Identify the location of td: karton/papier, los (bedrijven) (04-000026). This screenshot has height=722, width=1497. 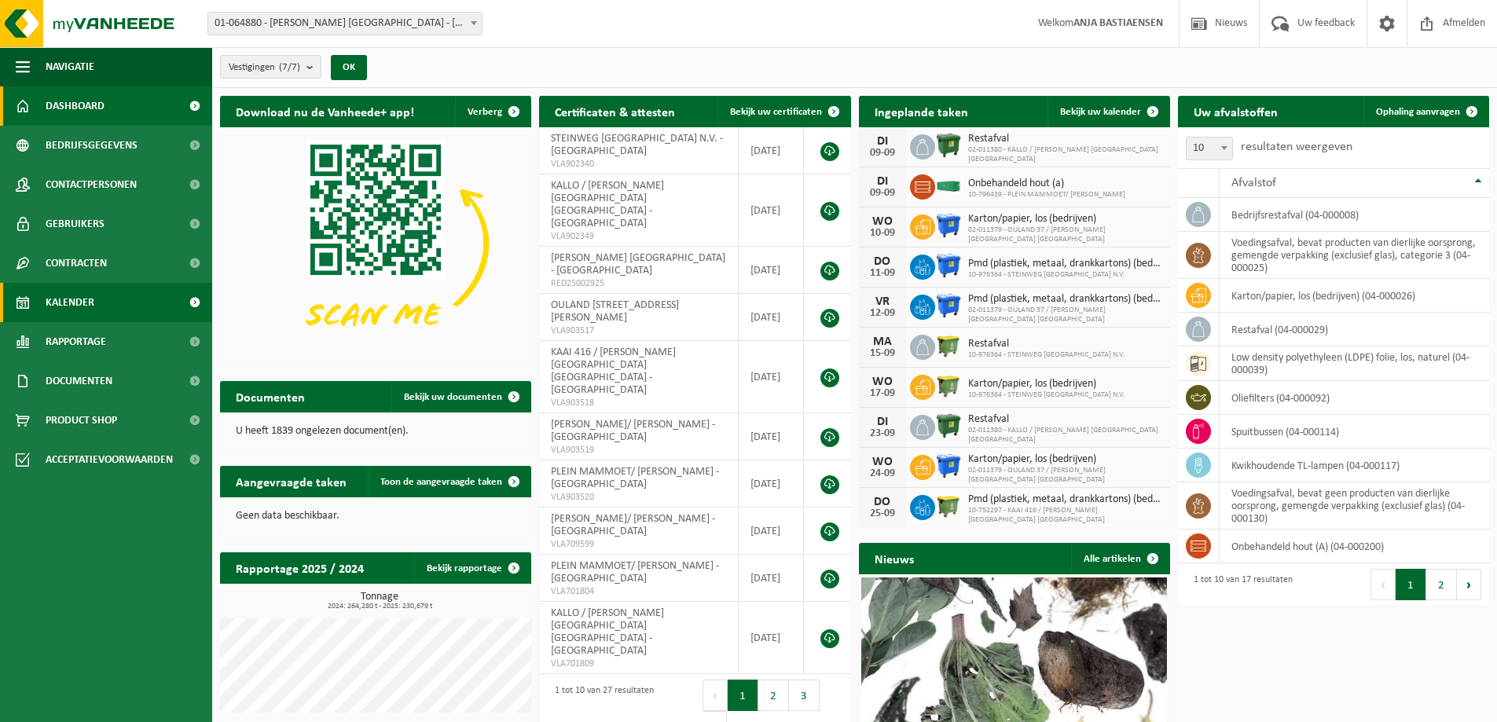
(1354, 295).